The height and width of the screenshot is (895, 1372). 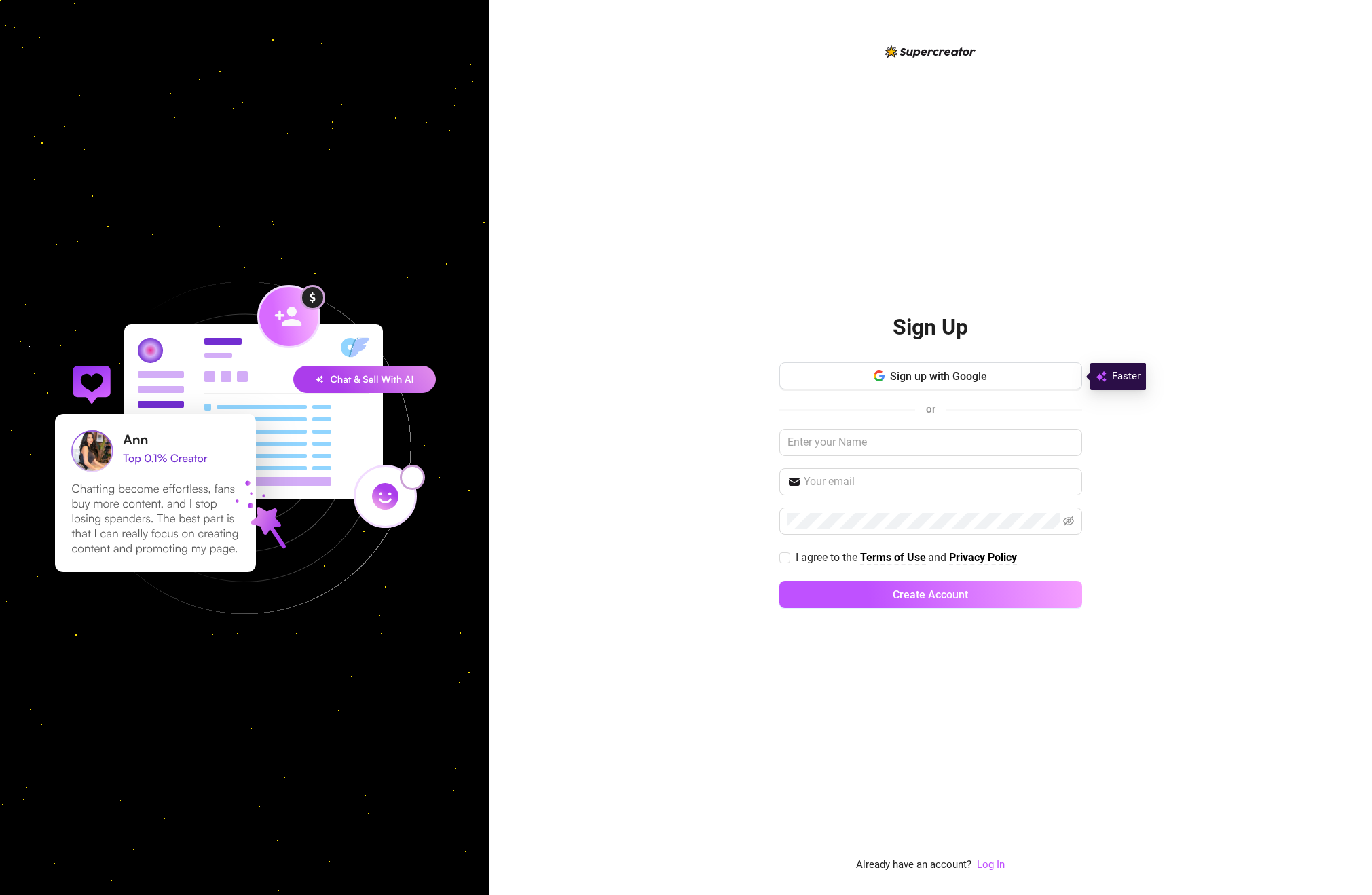 What do you see at coordinates (930, 594) in the screenshot?
I see `span: Create Account` at bounding box center [930, 594].